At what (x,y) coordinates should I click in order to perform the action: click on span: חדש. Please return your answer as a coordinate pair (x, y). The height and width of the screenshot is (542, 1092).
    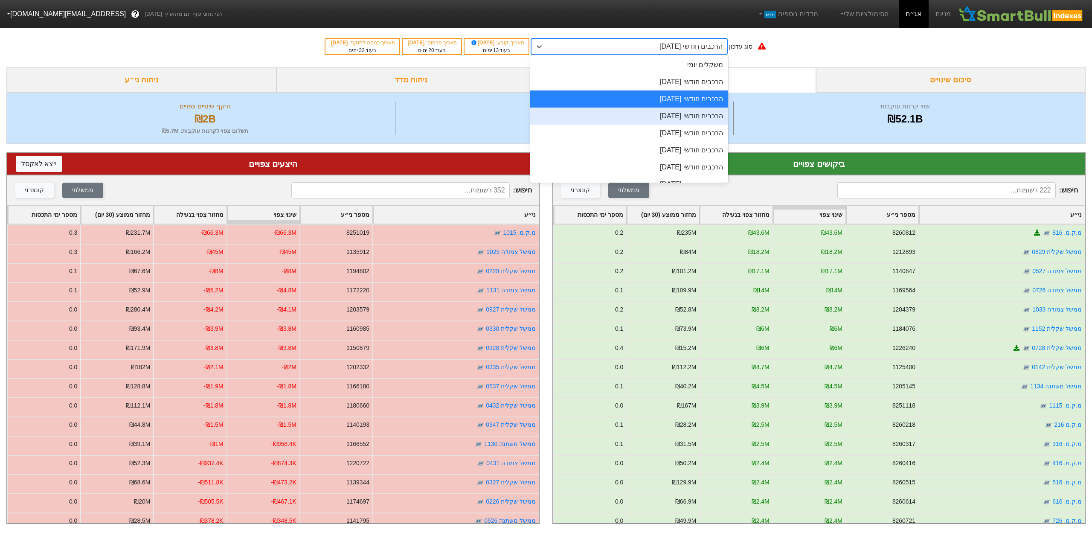
    Looking at the image, I should click on (770, 15).